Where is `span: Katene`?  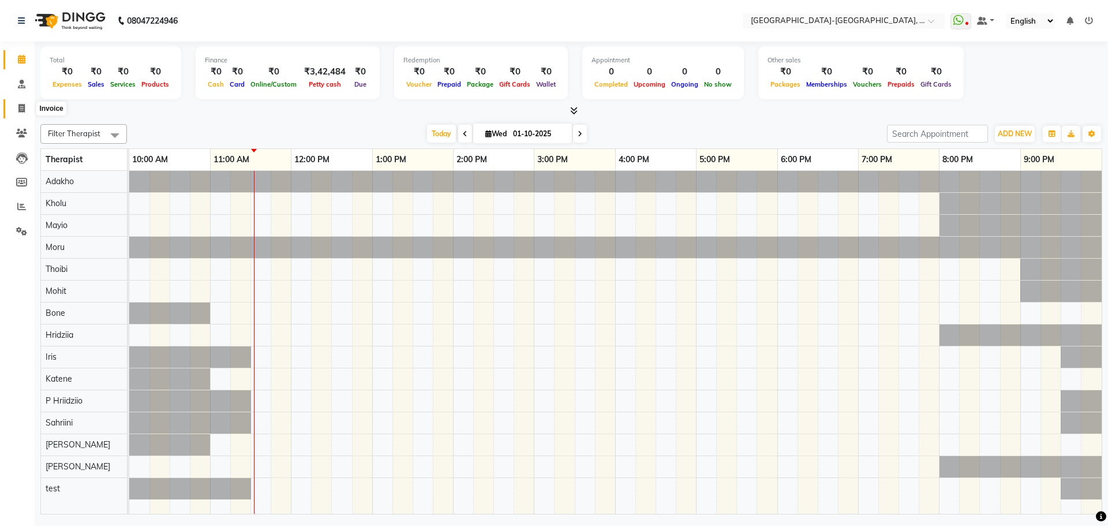
span: Katene is located at coordinates (59, 379).